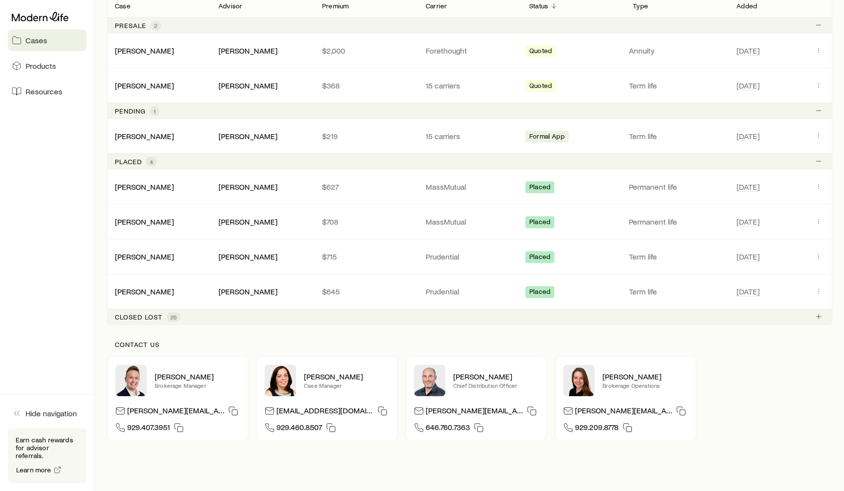  What do you see at coordinates (130, 111) in the screenshot?
I see `p: Pending` at bounding box center [130, 111].